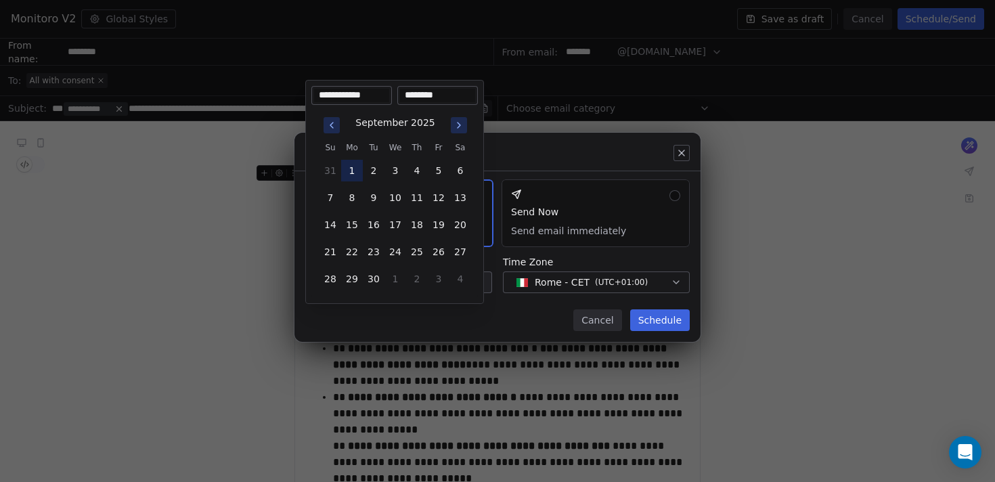  I want to click on th: Tuesday, so click(374, 148).